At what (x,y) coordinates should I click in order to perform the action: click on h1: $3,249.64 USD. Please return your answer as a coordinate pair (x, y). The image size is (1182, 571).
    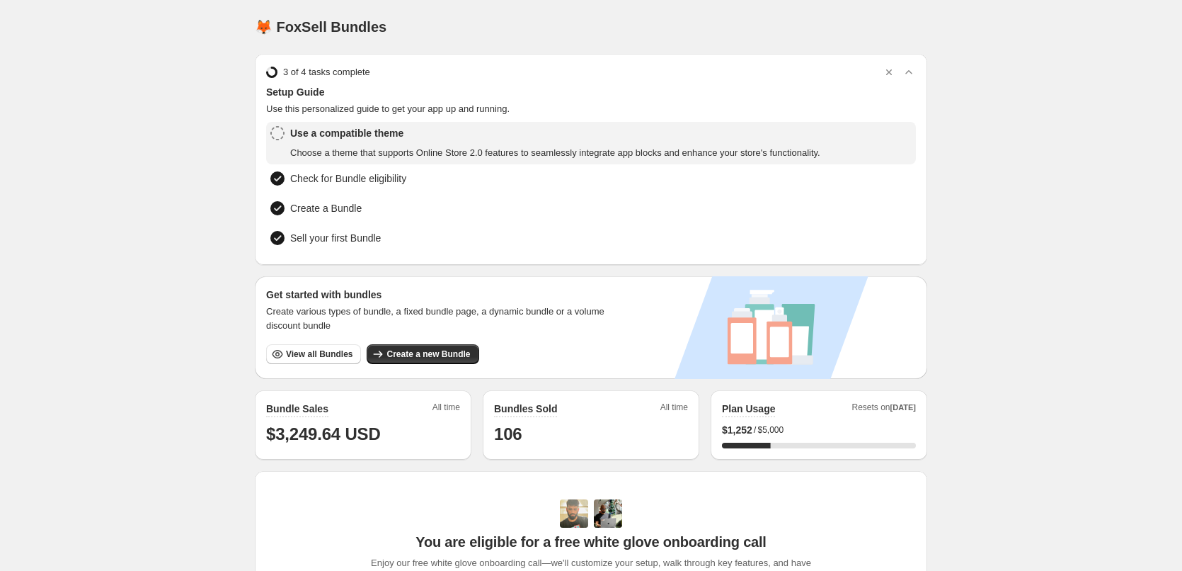
    Looking at the image, I should click on (363, 434).